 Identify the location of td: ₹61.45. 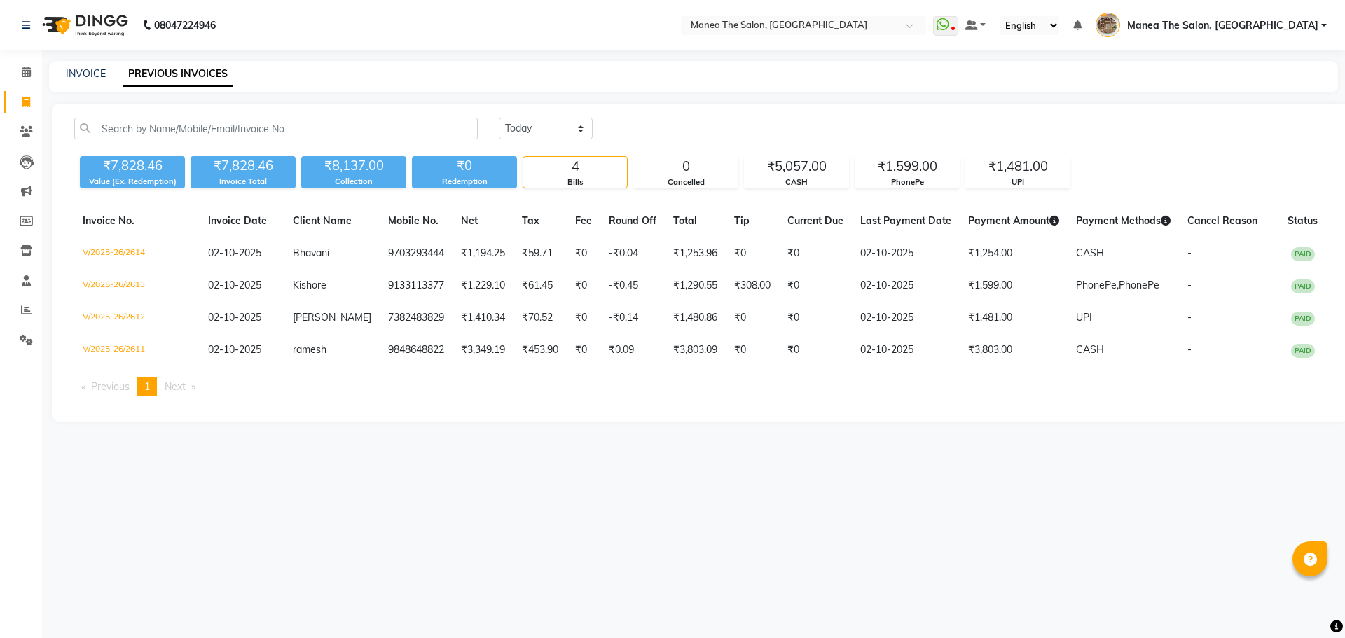
(540, 286).